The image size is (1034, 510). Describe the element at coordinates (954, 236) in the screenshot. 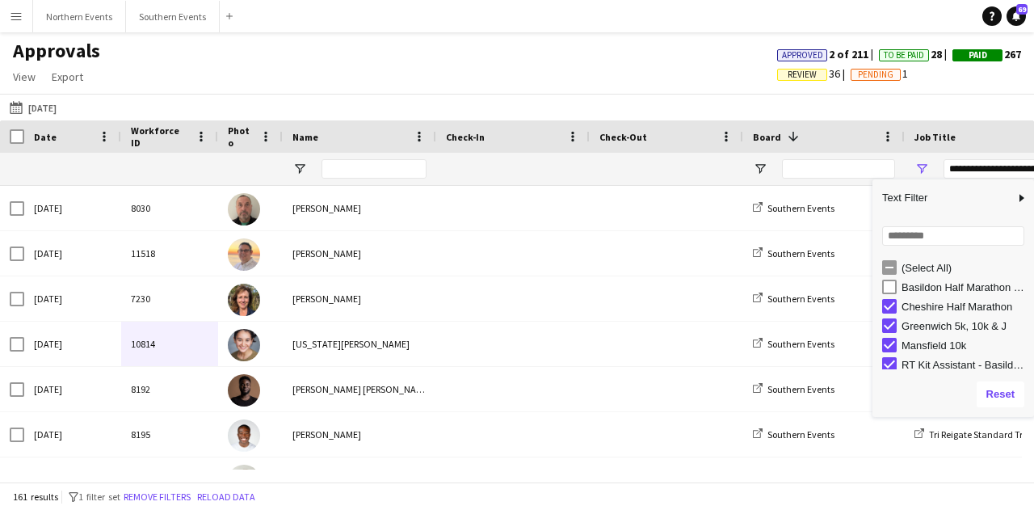

I see `input: Search filter values` at that location.